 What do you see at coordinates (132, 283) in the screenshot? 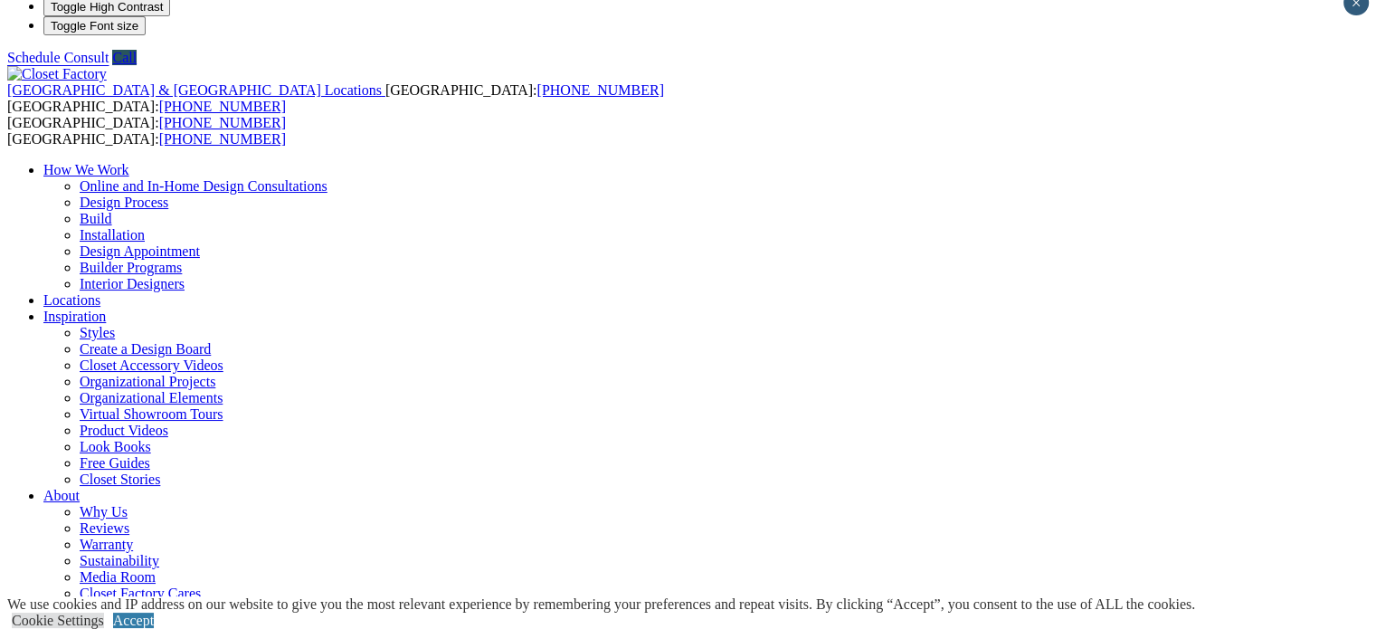
I see `a: Interior Designers` at bounding box center [132, 283].